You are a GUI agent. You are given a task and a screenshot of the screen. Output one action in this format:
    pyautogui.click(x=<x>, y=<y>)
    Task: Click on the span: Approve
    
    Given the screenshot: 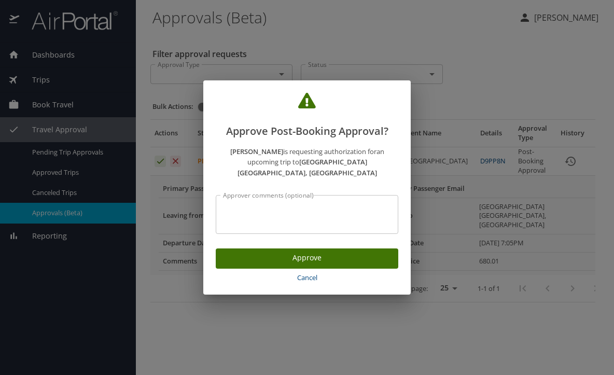 What is the action you would take?
    pyautogui.click(x=307, y=258)
    